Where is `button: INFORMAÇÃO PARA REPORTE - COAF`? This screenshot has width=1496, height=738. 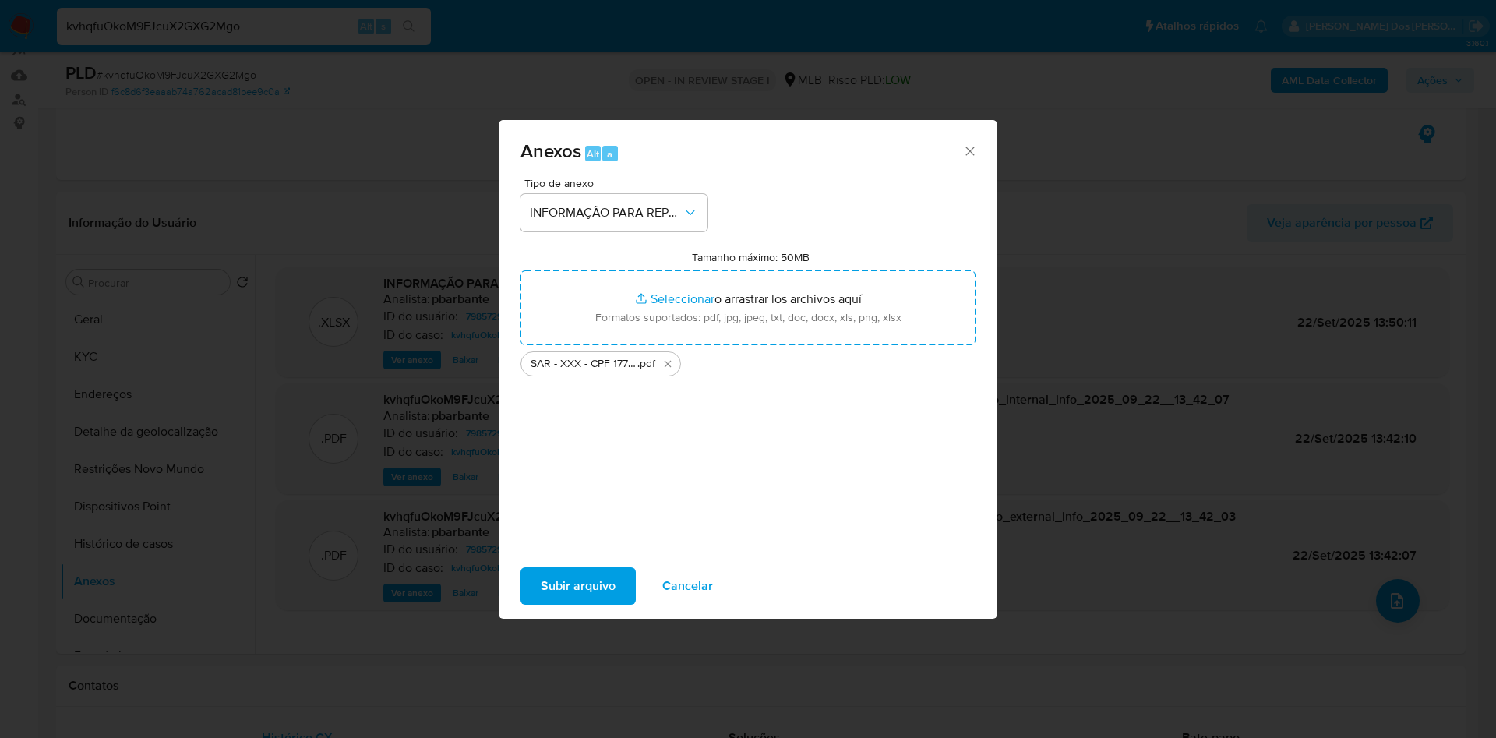
button: INFORMAÇÃO PARA REPORTE - COAF is located at coordinates (614, 213).